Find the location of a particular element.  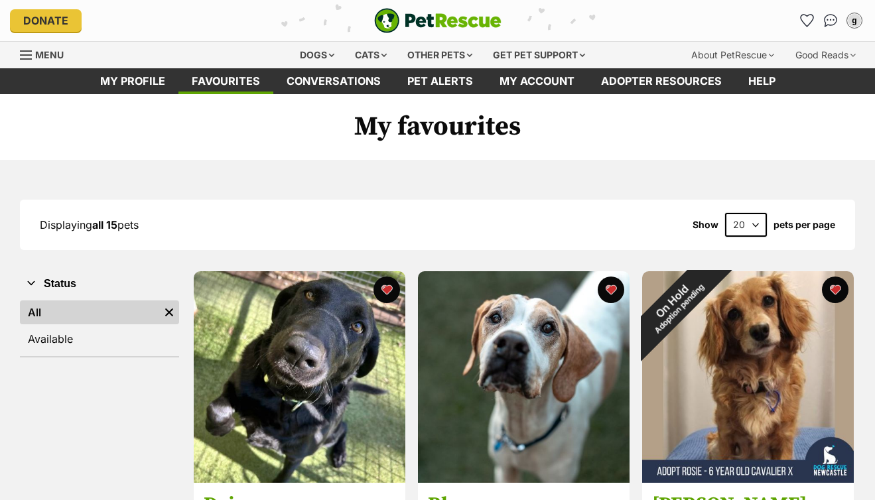

a: My profile is located at coordinates (133, 81).